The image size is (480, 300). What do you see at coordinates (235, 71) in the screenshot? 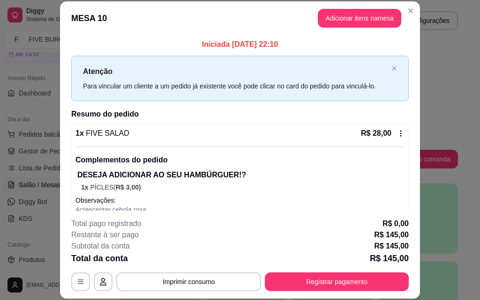
I see `p: Atenção` at bounding box center [235, 71].